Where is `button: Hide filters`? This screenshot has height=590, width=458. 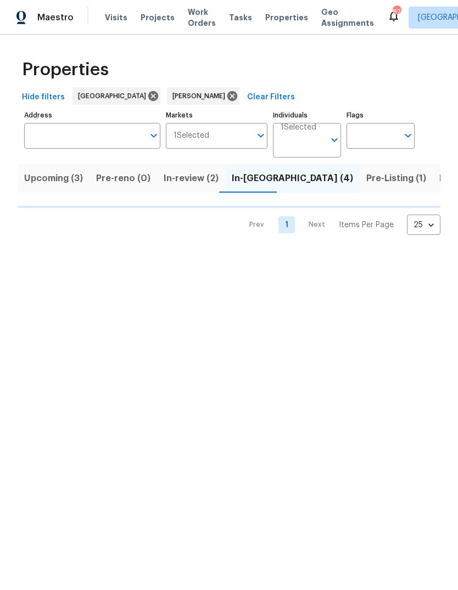 button: Hide filters is located at coordinates (43, 97).